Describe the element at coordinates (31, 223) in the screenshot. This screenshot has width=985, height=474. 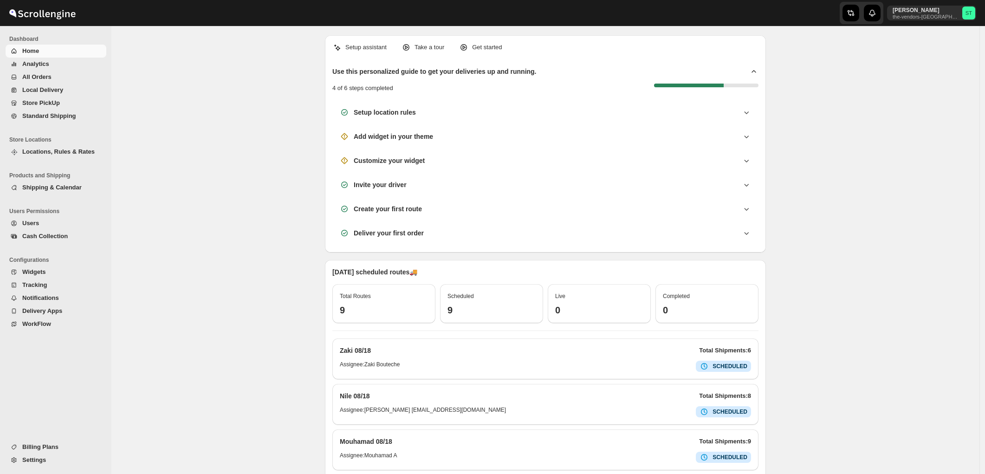
I see `span: Users` at that location.